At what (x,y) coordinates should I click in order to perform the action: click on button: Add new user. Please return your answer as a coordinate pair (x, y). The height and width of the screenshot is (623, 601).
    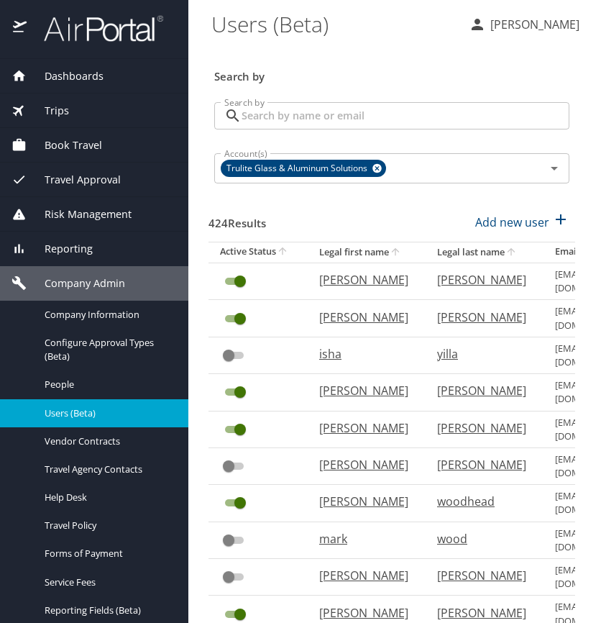
    Looking at the image, I should click on (522, 222).